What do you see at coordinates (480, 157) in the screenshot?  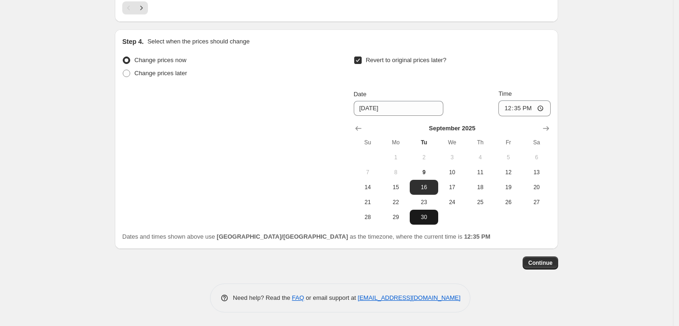 I see `button: Thursday September 4 2025` at bounding box center [480, 157].